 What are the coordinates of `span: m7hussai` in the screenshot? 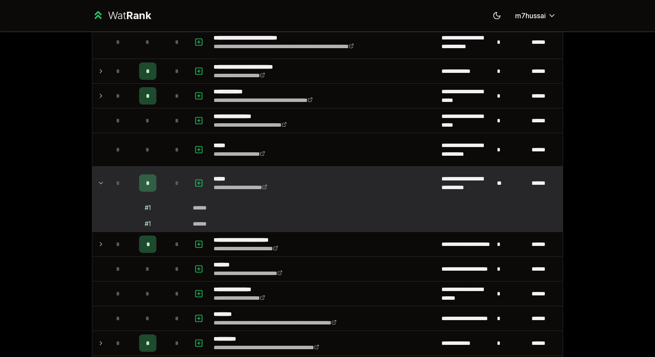 It's located at (530, 16).